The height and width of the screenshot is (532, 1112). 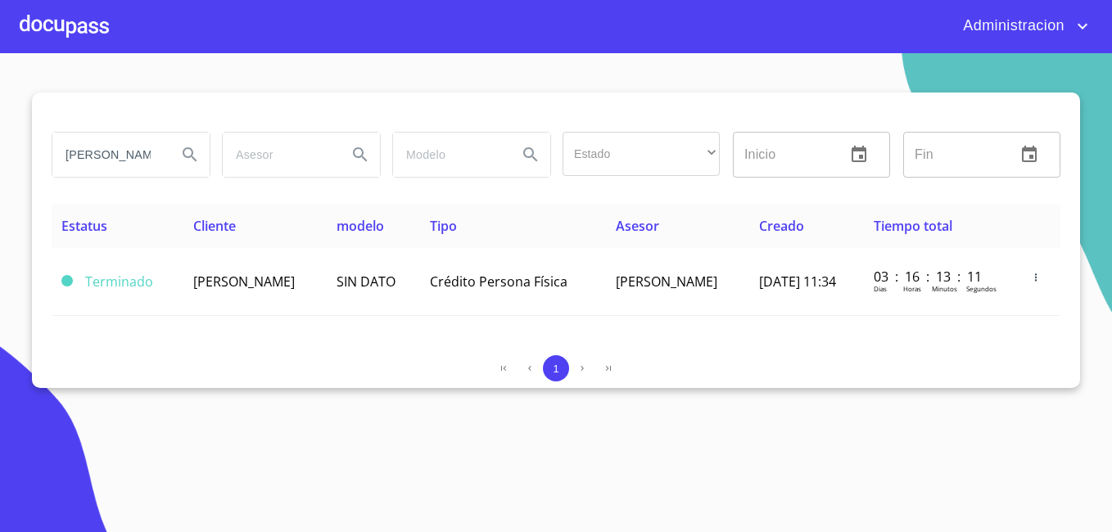 What do you see at coordinates (556, 369) in the screenshot?
I see `button: 1` at bounding box center [556, 369].